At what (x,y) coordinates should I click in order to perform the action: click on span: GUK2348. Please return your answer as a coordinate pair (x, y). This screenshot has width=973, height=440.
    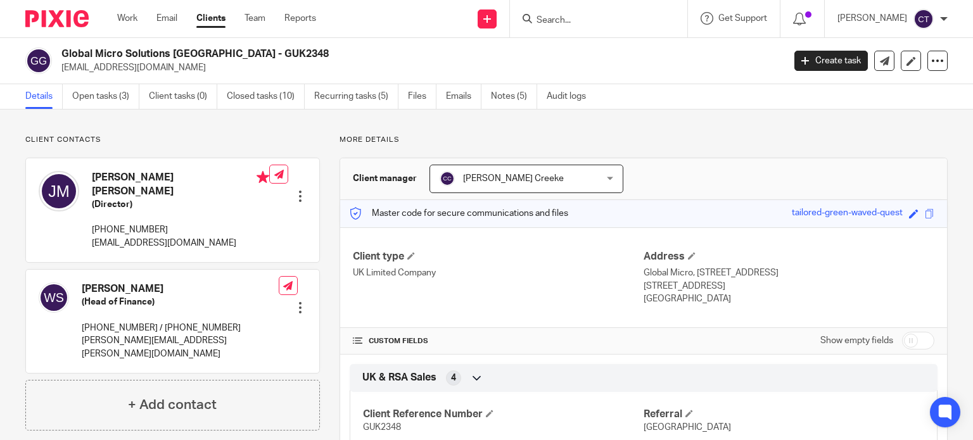
    Looking at the image, I should click on (382, 427).